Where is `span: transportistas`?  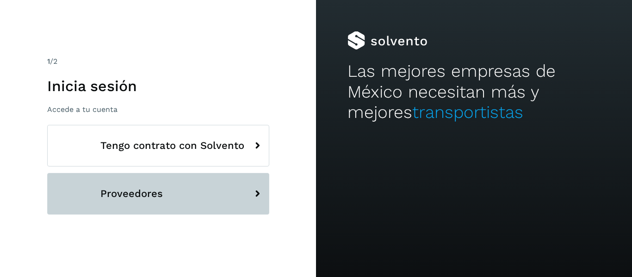
span: transportistas is located at coordinates (468, 112).